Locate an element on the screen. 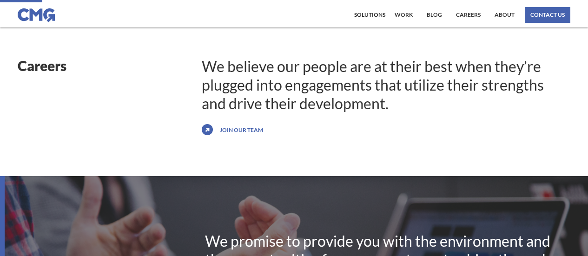 The width and height of the screenshot is (588, 256). div: Solutions is located at coordinates (369, 15).